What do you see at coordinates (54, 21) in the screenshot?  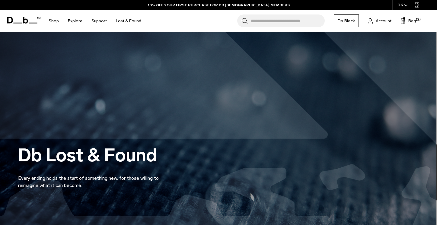 I see `a: Shop` at bounding box center [54, 21].